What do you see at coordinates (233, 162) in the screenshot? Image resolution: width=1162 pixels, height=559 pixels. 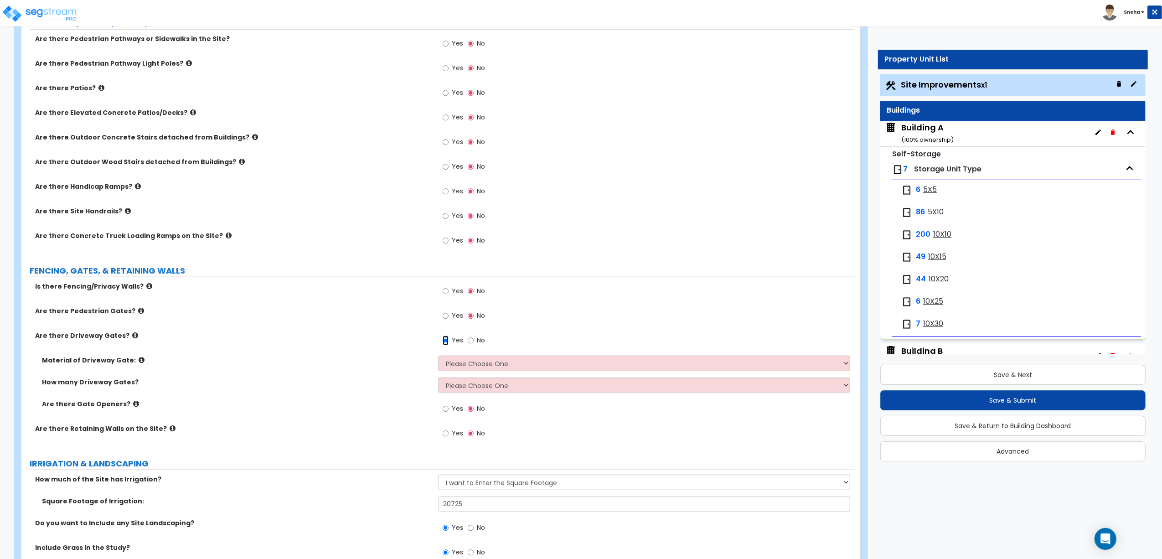 I see `label: Are there Outdoor Wood Stairs detached from Buildings?` at bounding box center [233, 162].